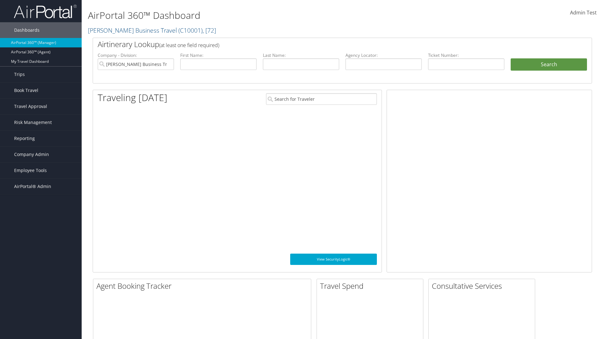 The image size is (603, 339). What do you see at coordinates (31, 155) in the screenshot?
I see `span: Company Admin` at bounding box center [31, 155].